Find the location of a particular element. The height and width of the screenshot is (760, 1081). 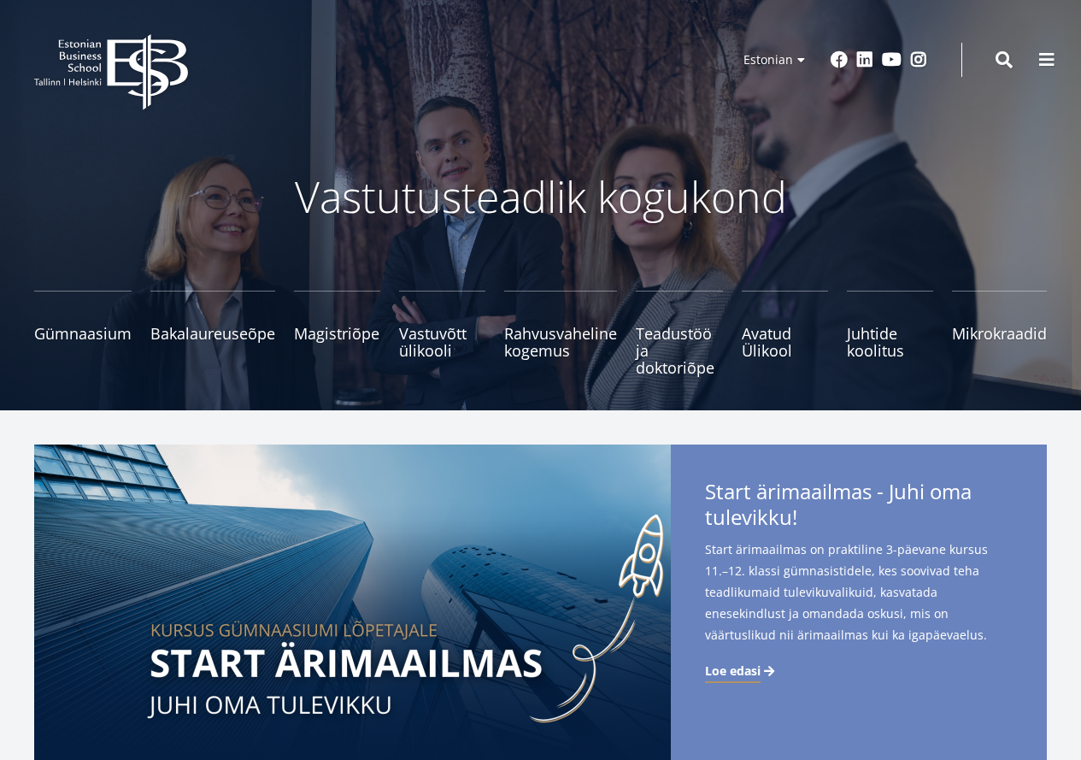

span: Vastuvõtt ülikooli is located at coordinates (442, 342).